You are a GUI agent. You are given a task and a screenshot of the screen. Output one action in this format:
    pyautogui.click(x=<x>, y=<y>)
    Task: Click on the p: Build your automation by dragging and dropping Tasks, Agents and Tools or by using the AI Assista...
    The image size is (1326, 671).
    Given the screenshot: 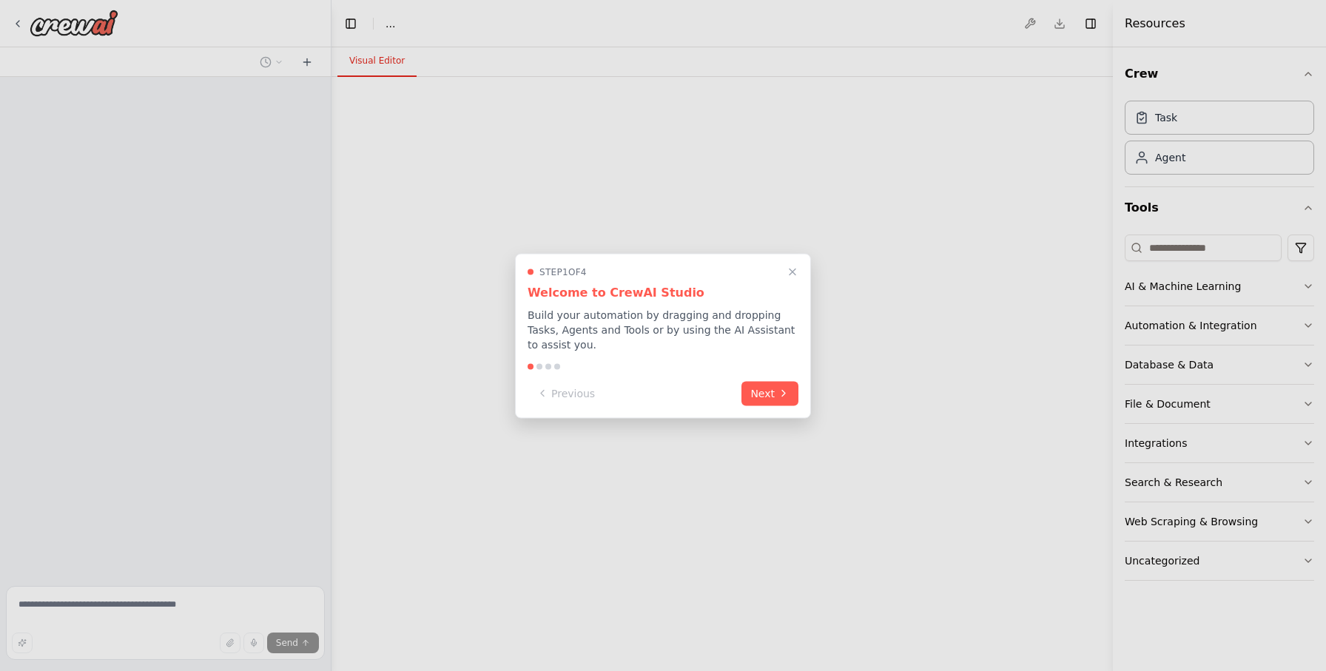 What is the action you would take?
    pyautogui.click(x=663, y=329)
    